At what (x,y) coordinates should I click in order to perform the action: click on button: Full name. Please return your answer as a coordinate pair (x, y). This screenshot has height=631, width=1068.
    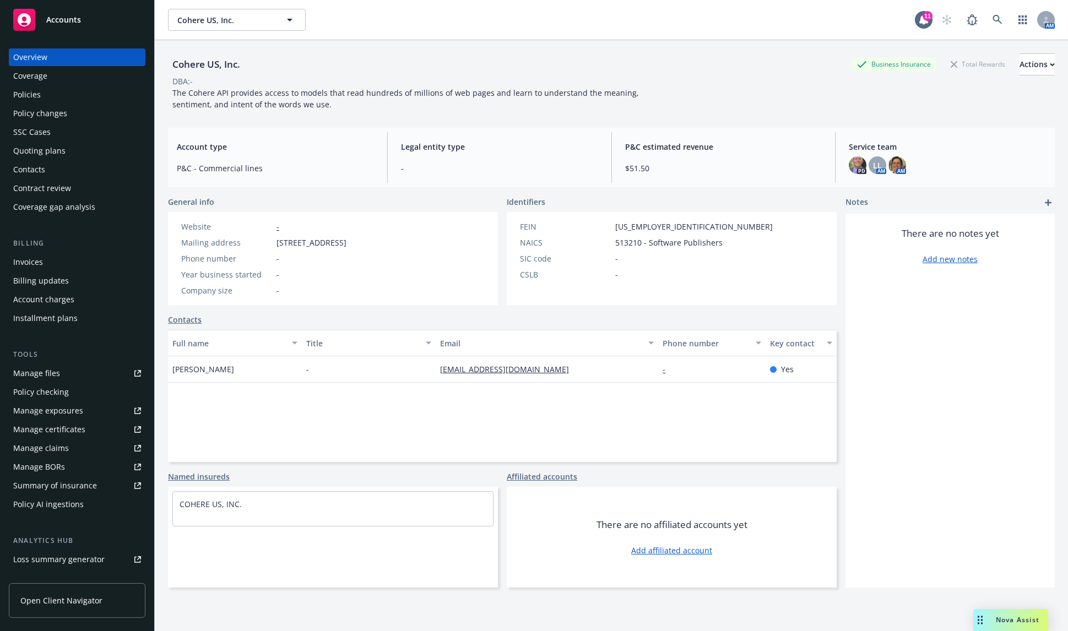
    Looking at the image, I should click on (235, 343).